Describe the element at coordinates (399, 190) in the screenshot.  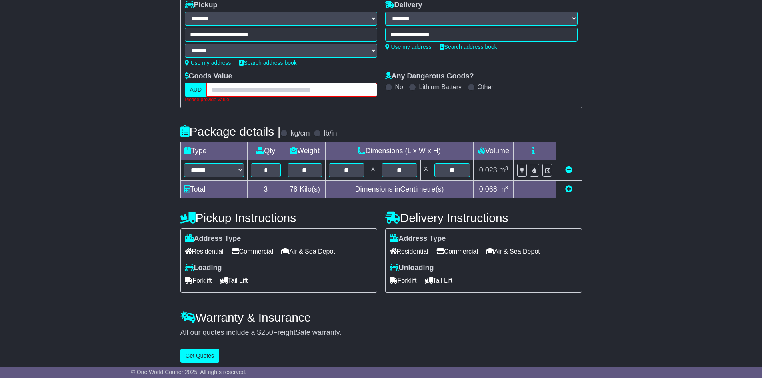
I see `td: Dimensions in Centimetre(s)` at that location.